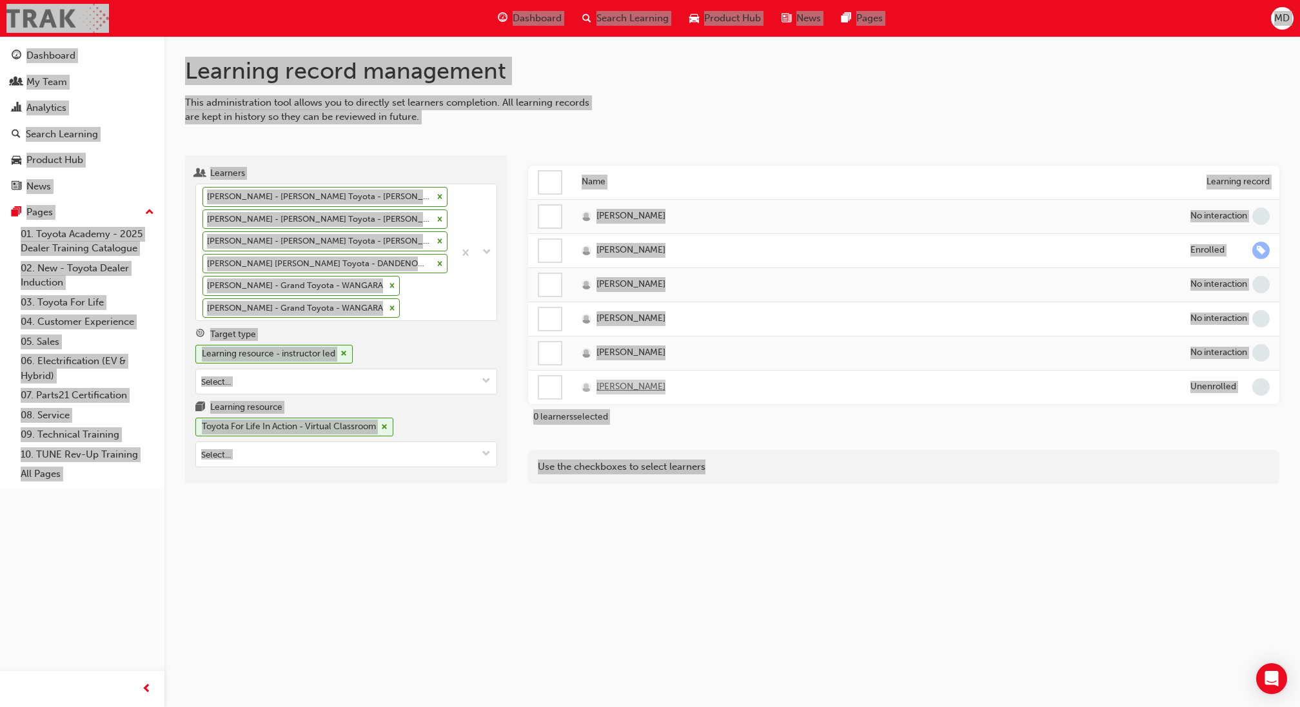 This screenshot has width=1300, height=707. What do you see at coordinates (87, 395) in the screenshot?
I see `a: 07. Parts21 Certification` at bounding box center [87, 395].